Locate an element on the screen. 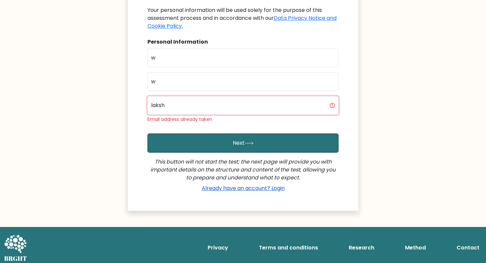 The image size is (486, 263). input: Last name is located at coordinates (243, 82).